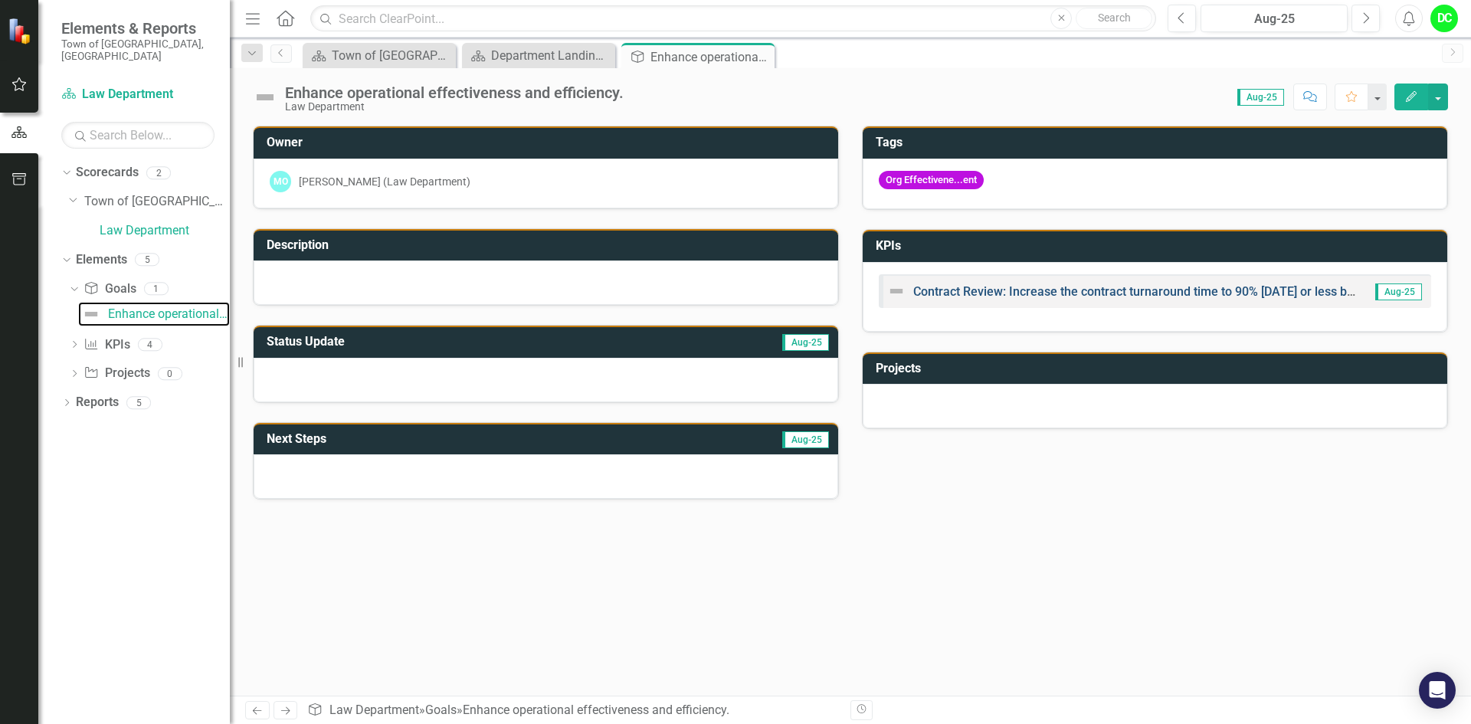 This screenshot has width=1471, height=724. Describe the element at coordinates (1438, 690) in the screenshot. I see `div: Open Intercom Messenger` at that location.